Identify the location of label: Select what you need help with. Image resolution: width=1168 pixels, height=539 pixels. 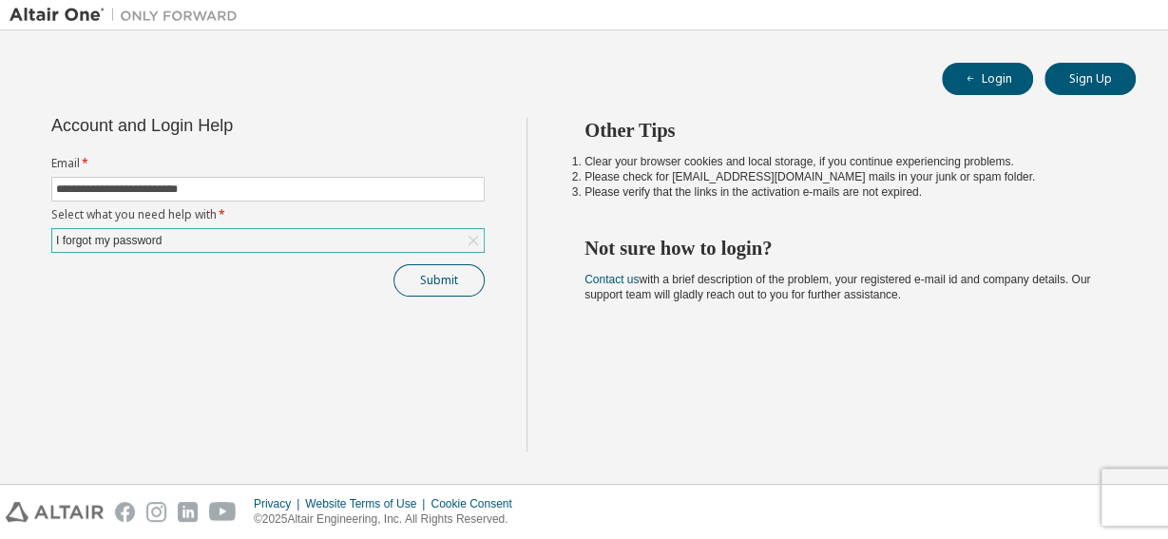
(268, 215).